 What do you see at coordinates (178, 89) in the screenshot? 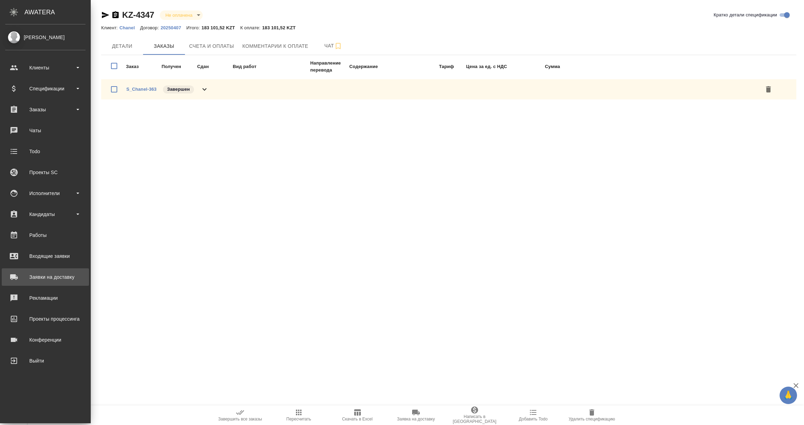
I see `p: Завершен` at bounding box center [178, 89].